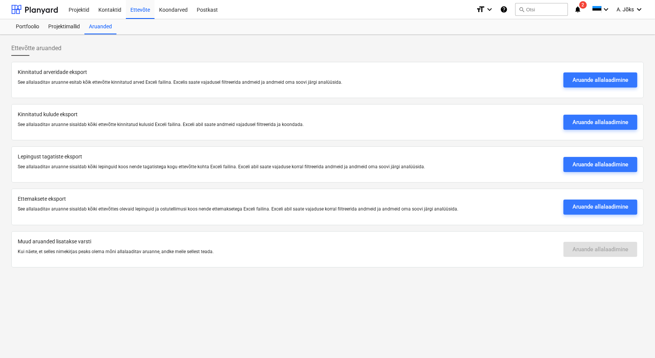 The image size is (655, 358). Describe the element at coordinates (287, 241) in the screenshot. I see `p: Muud aruanded lisatakse varsti` at that location.